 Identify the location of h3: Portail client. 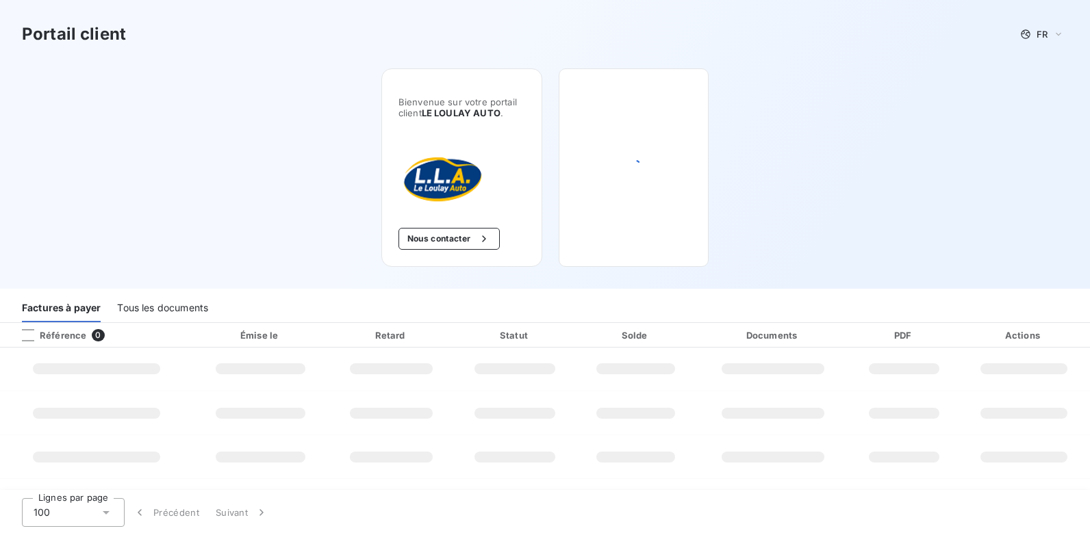
(74, 34).